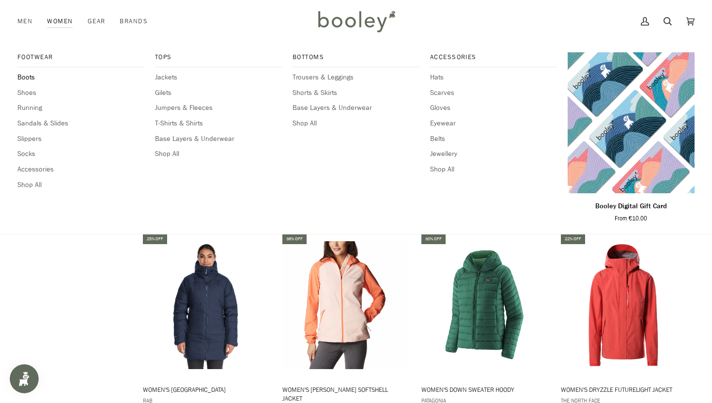 Image resolution: width=712 pixels, height=403 pixels. What do you see at coordinates (81, 108) in the screenshot?
I see `span: Running` at bounding box center [81, 108].